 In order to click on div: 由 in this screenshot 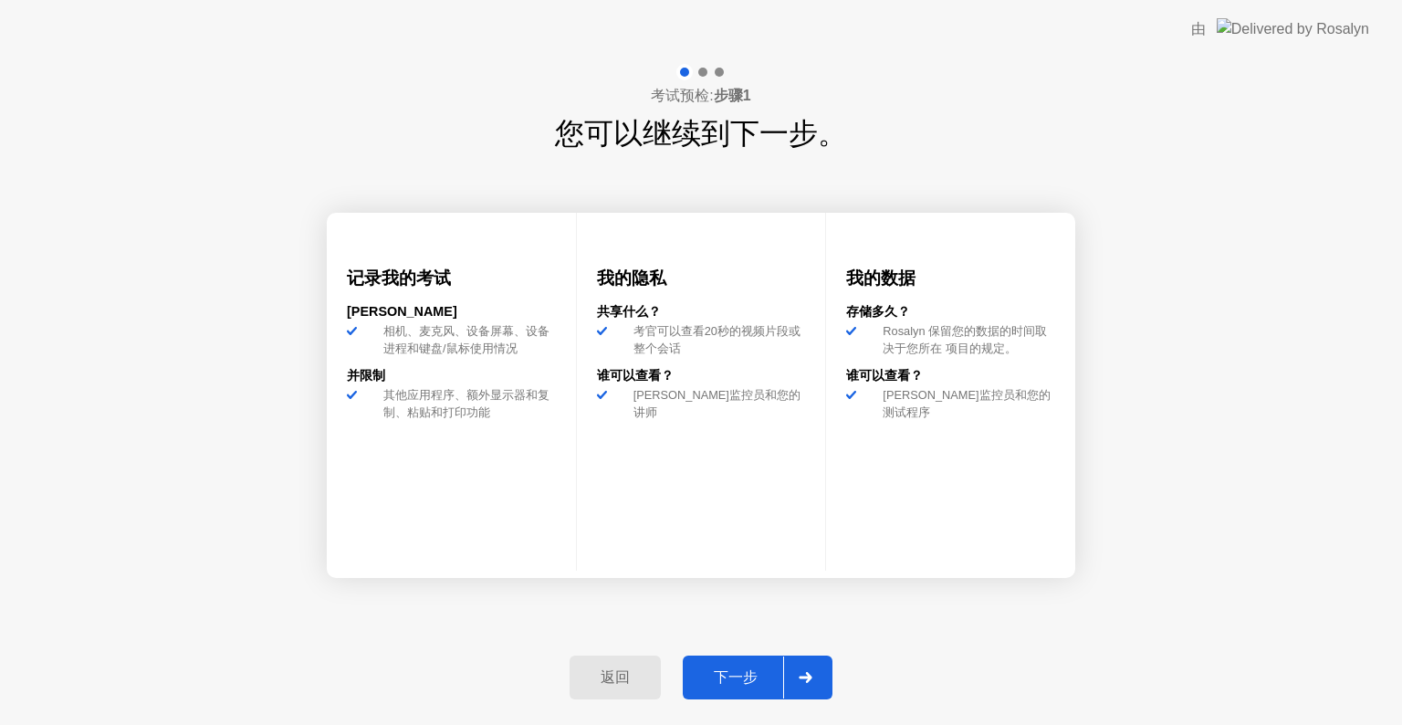, I will do `click(1199, 29)`.